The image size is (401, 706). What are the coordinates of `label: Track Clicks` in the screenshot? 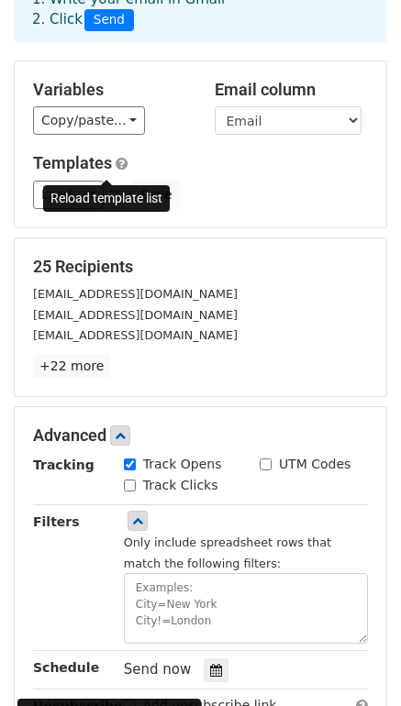 It's located at (181, 485).